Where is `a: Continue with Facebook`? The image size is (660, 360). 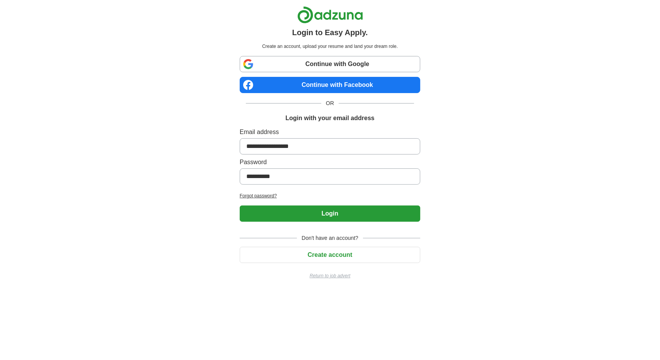 a: Continue with Facebook is located at coordinates (330, 85).